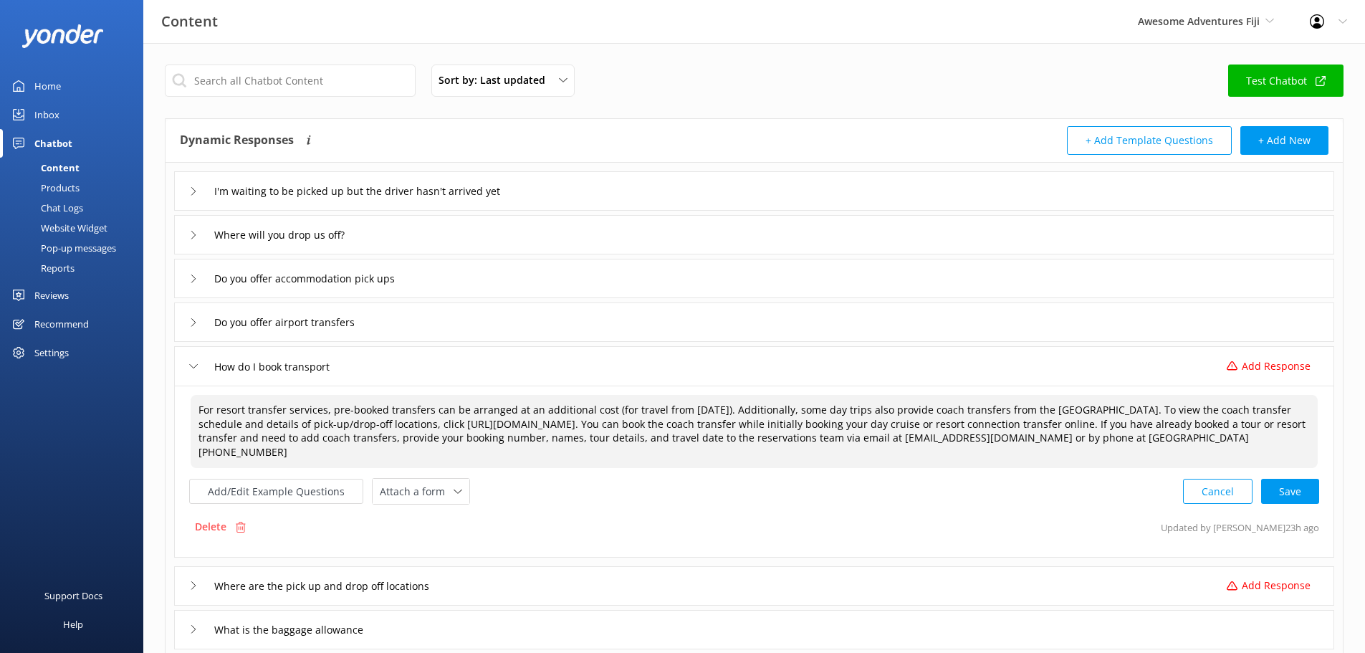  What do you see at coordinates (237, 140) in the screenshot?
I see `h4: Dynamic Responses` at bounding box center [237, 140].